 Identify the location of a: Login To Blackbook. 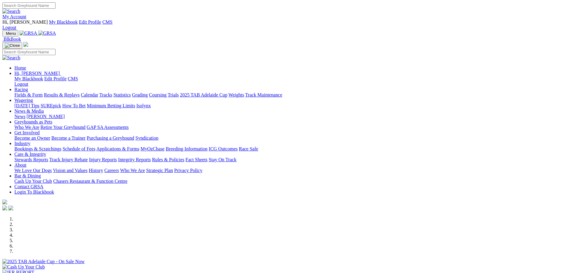
(34, 192).